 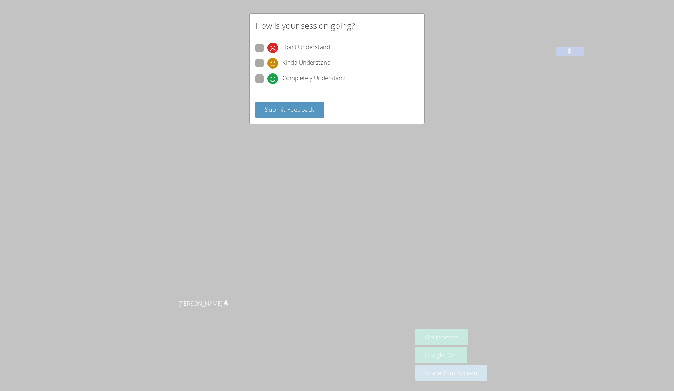 I want to click on span: Kinda Understand, so click(x=307, y=63).